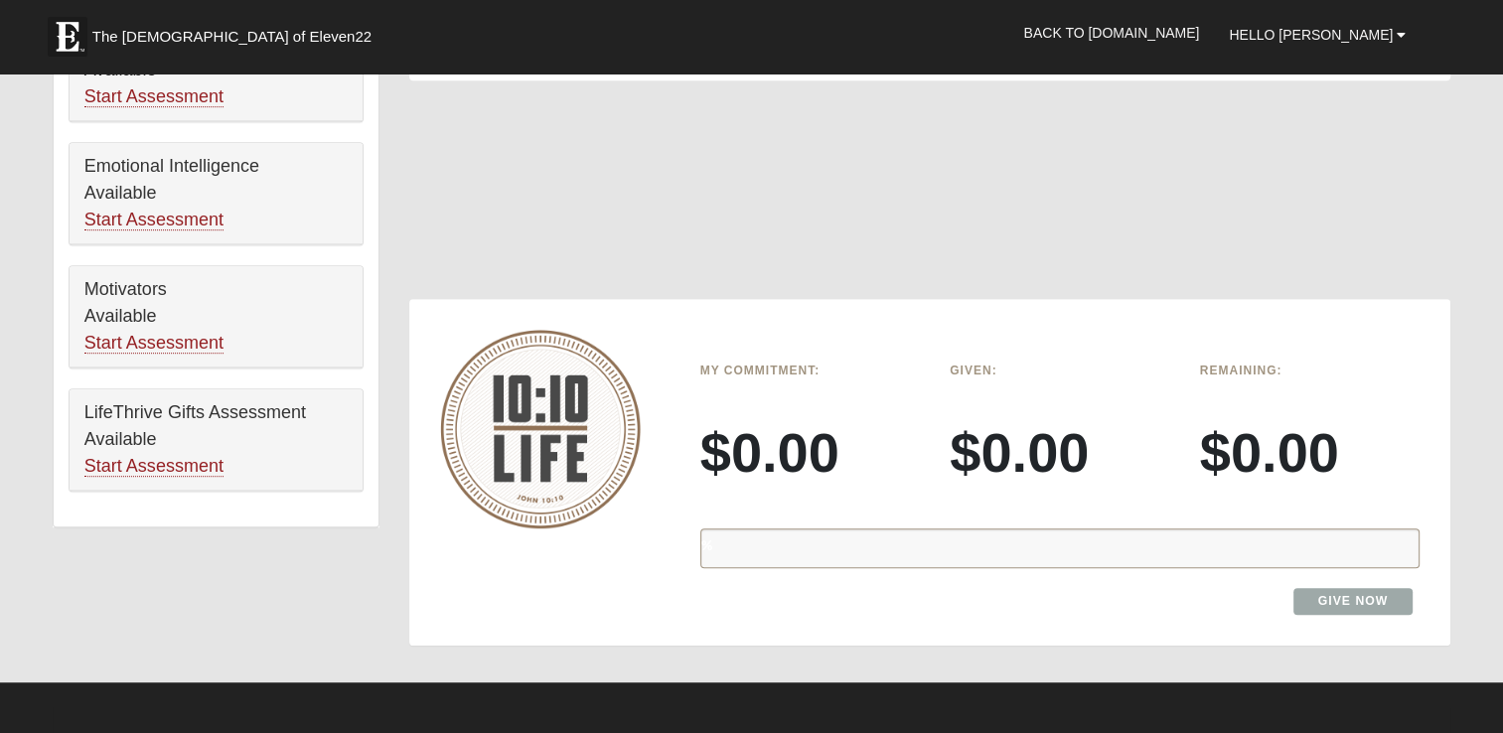  Describe the element at coordinates (1060, 371) in the screenshot. I see `h6: Given:` at that location.